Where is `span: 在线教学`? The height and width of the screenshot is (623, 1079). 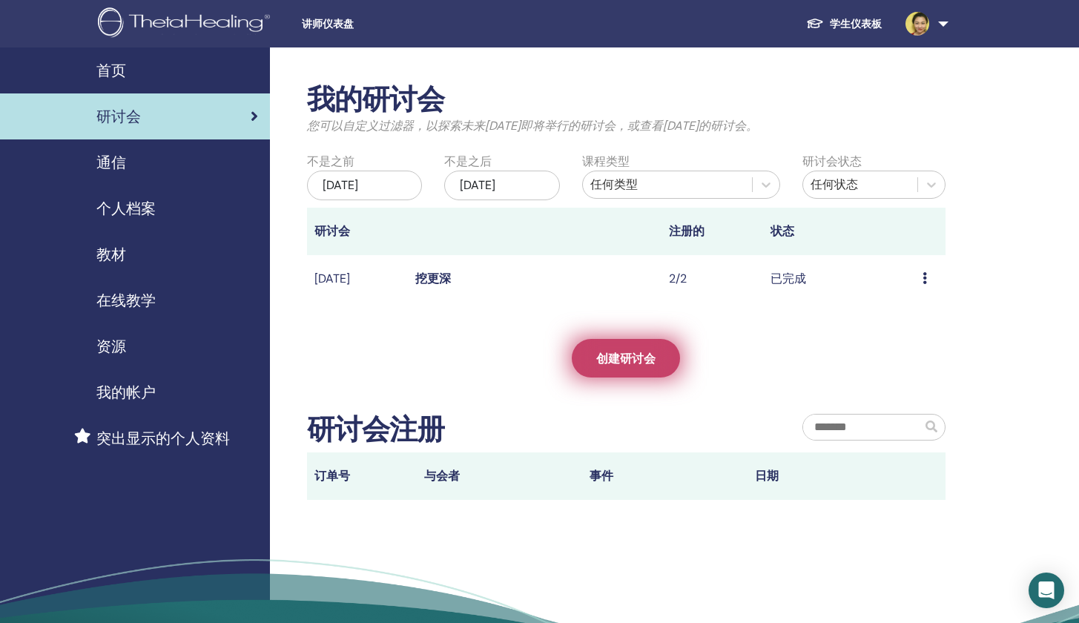 span: 在线教学 is located at coordinates (126, 300).